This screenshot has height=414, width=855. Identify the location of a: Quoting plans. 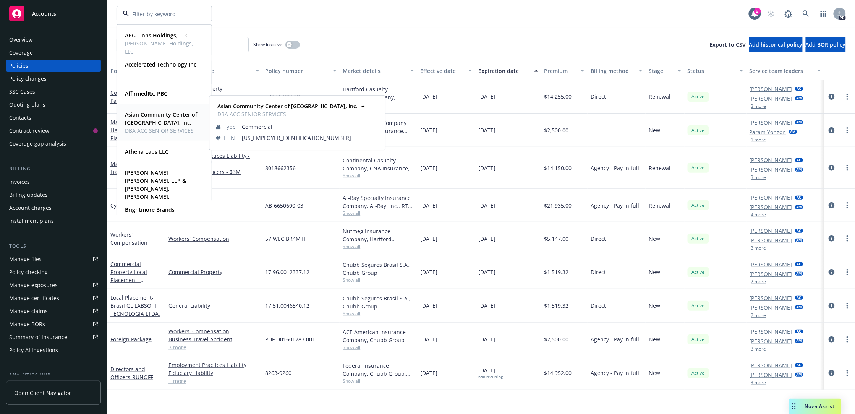
(53, 105).